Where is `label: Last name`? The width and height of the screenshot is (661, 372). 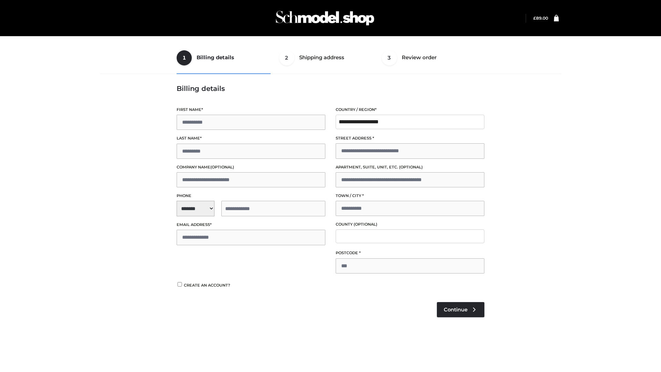
label: Last name is located at coordinates (251, 138).